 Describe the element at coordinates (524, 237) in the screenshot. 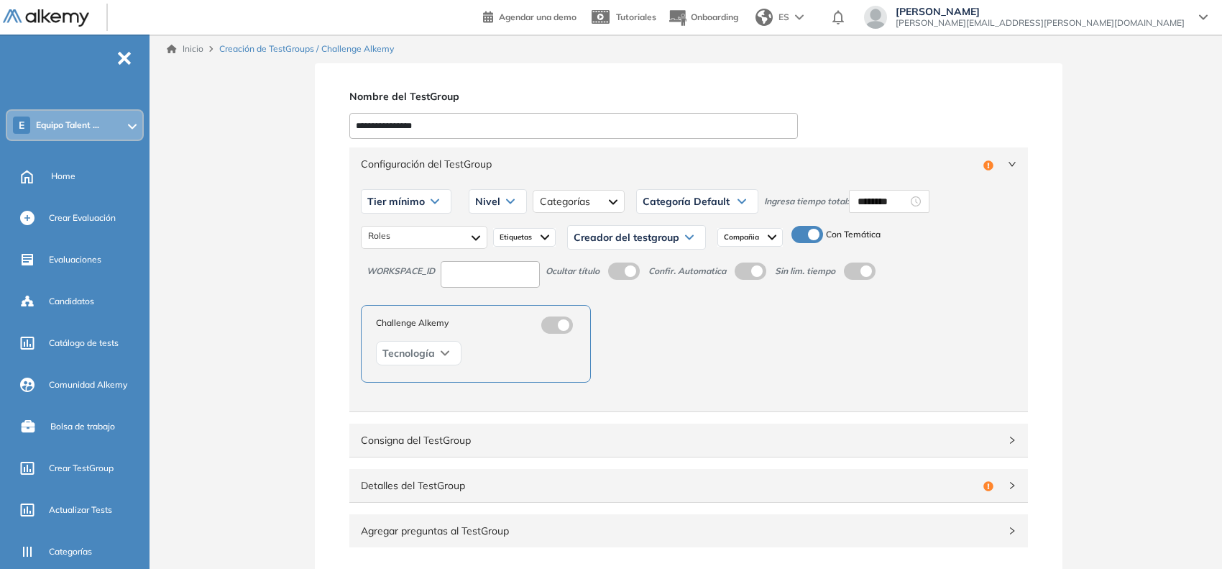

I see `div: Etiquetas` at that location.